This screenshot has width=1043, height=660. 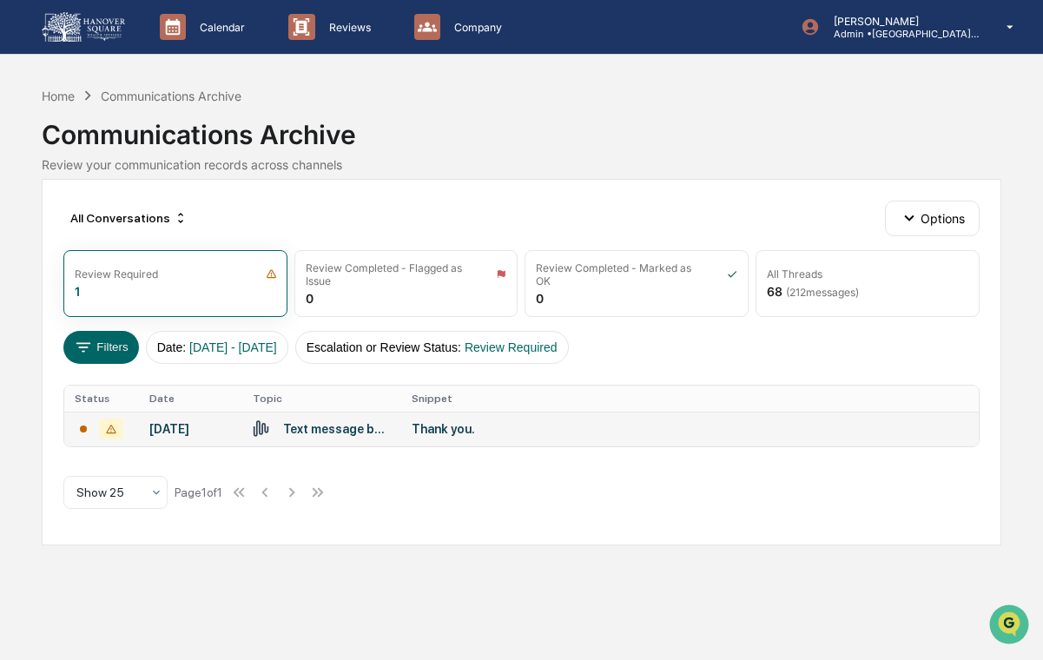 I want to click on button: Filters, so click(x=101, y=347).